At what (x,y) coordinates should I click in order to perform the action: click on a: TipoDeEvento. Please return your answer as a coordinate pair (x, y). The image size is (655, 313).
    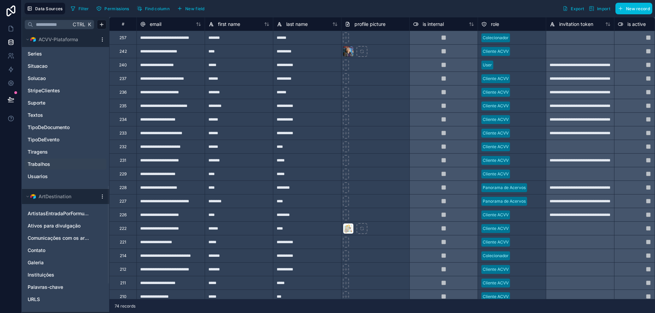
    Looking at the image, I should click on (59, 140).